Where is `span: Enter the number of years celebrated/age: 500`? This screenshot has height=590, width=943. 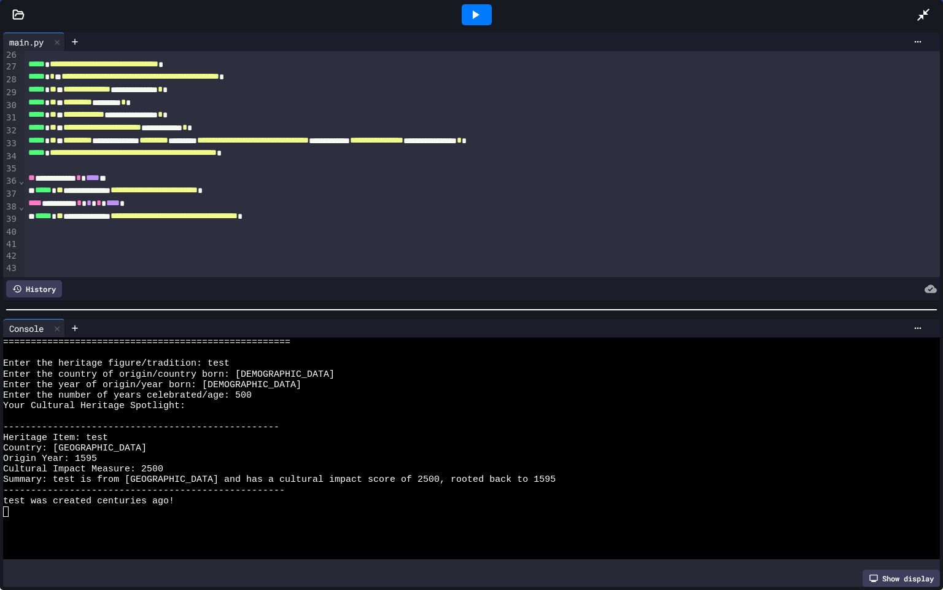 span: Enter the number of years celebrated/age: 500 is located at coordinates (127, 395).